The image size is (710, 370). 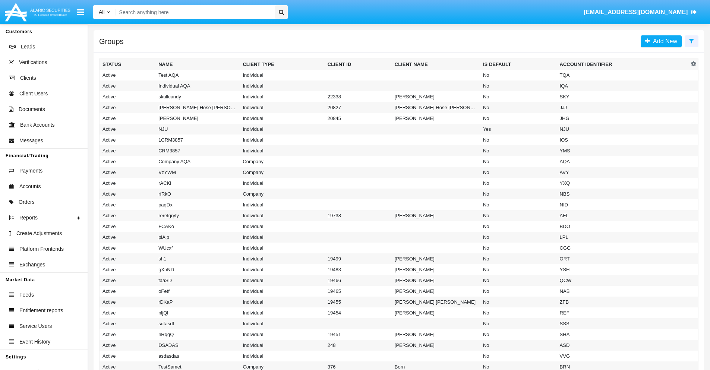 What do you see at coordinates (358, 334) in the screenshot?
I see `td: 19451` at bounding box center [358, 334].